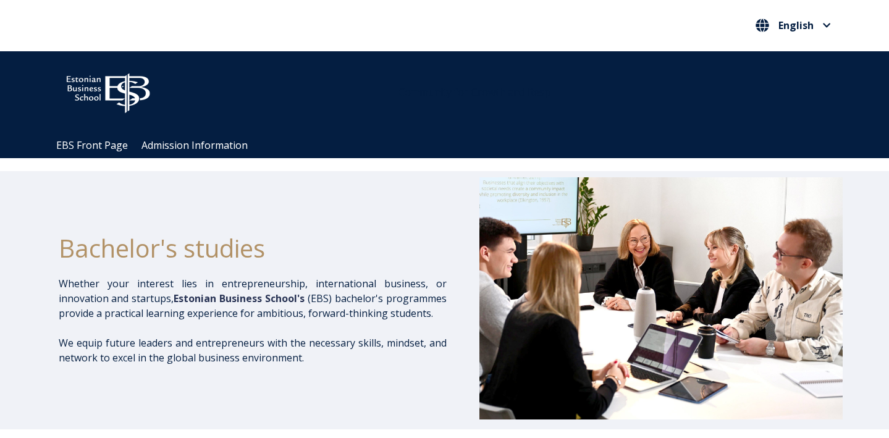 This screenshot has height=438, width=889. Describe the element at coordinates (793, 25) in the screenshot. I see `button: English` at that location.